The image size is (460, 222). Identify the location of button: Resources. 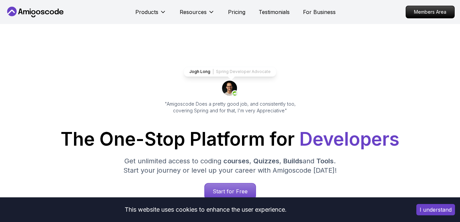
(197, 15).